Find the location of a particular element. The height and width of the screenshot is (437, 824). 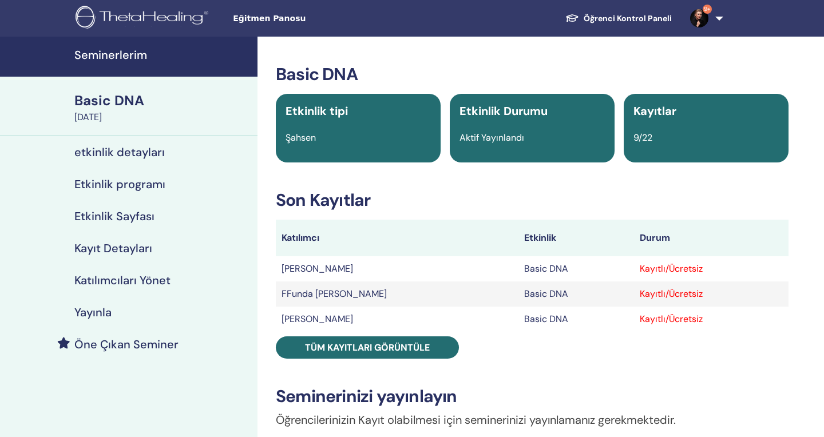

th: Katılımcı is located at coordinates (397, 238).